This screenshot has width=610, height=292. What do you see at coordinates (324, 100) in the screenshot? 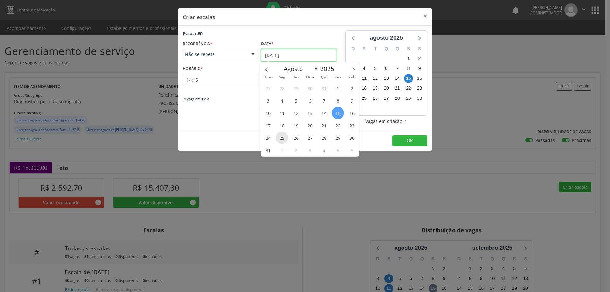
I see `span: Agosto 7, 2025` at bounding box center [324, 100].